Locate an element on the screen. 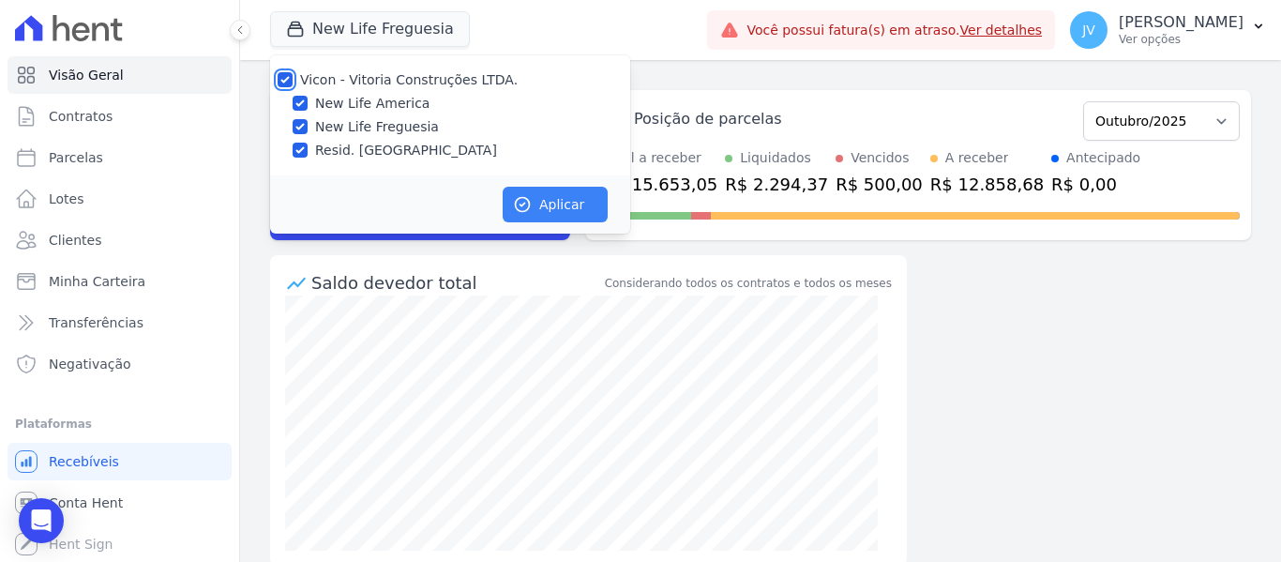 This screenshot has height=562, width=1281. div: R$ 500,00 is located at coordinates (879, 184).